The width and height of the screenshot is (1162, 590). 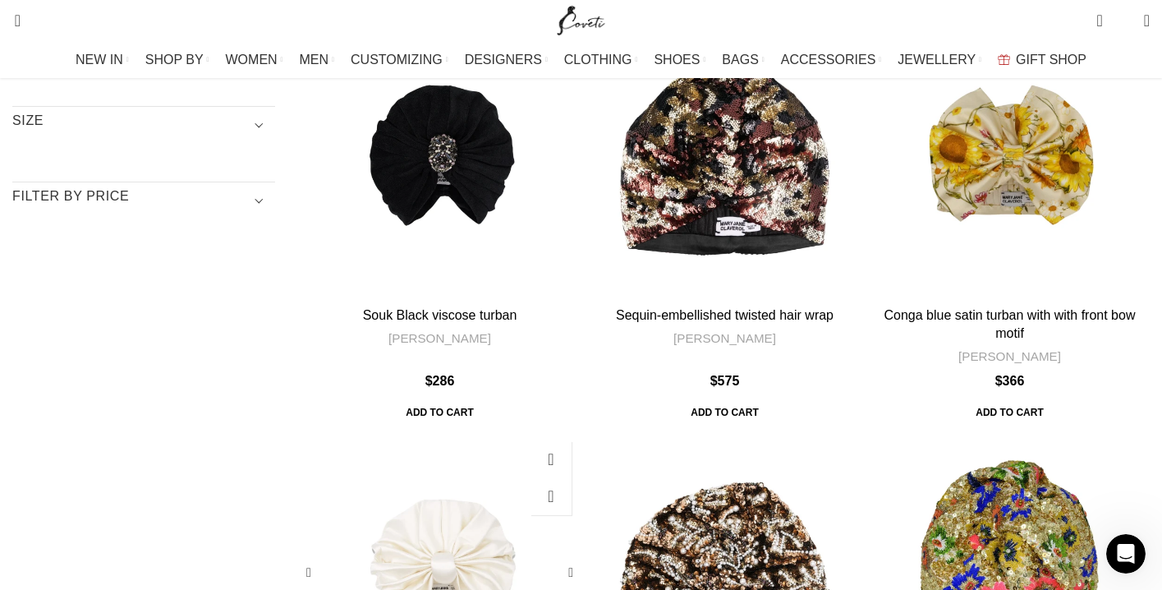 What do you see at coordinates (177, 60) in the screenshot?
I see `a: SHOP BY` at bounding box center [177, 60].